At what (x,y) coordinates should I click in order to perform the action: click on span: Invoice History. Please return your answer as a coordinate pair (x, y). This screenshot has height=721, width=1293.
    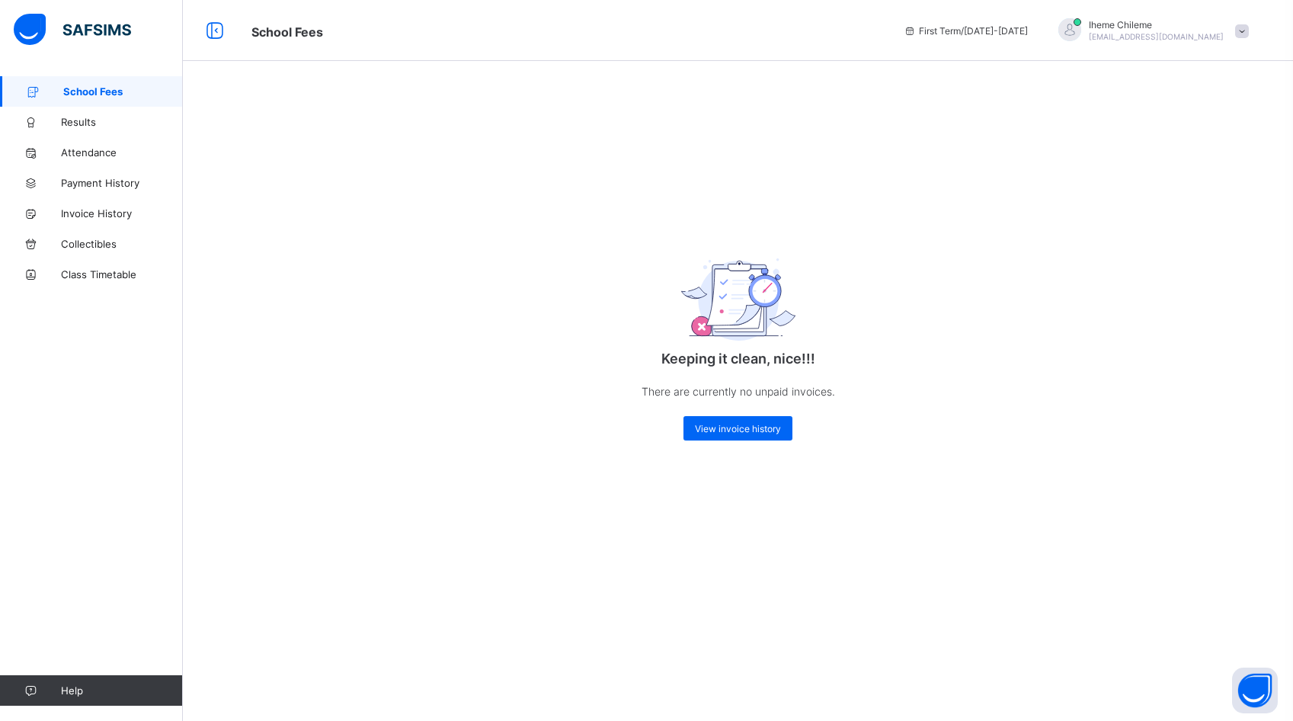
    Looking at the image, I should click on (122, 213).